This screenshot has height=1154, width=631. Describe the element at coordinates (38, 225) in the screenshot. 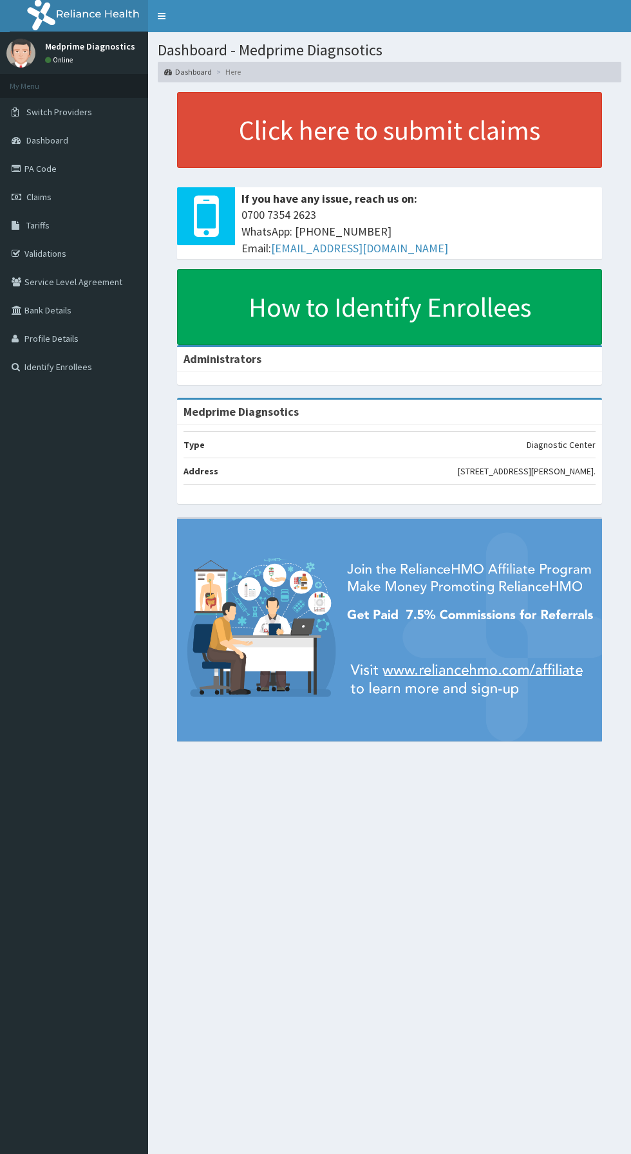

I see `span: Tariffs` at that location.